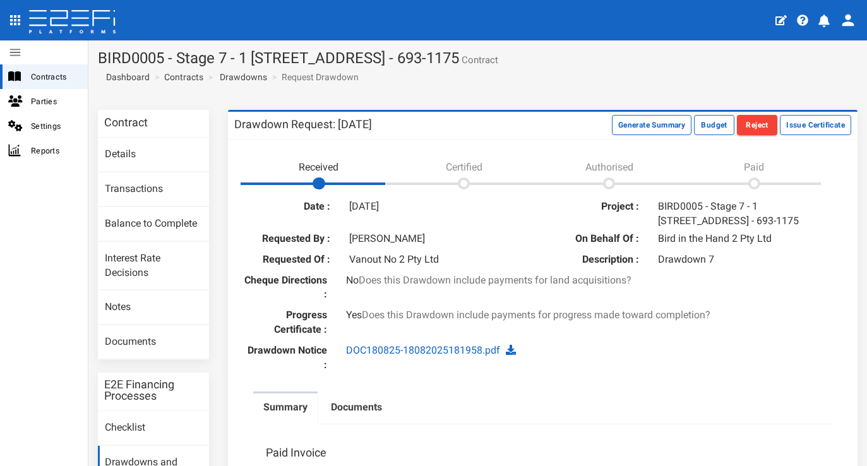 Image resolution: width=867 pixels, height=466 pixels. What do you see at coordinates (600, 239) in the screenshot?
I see `label: On Behalf Of :` at bounding box center [600, 239].